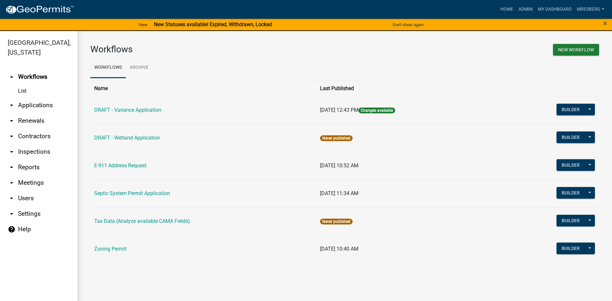 The image size is (612, 301). I want to click on a: My Dashboard, so click(555, 9).